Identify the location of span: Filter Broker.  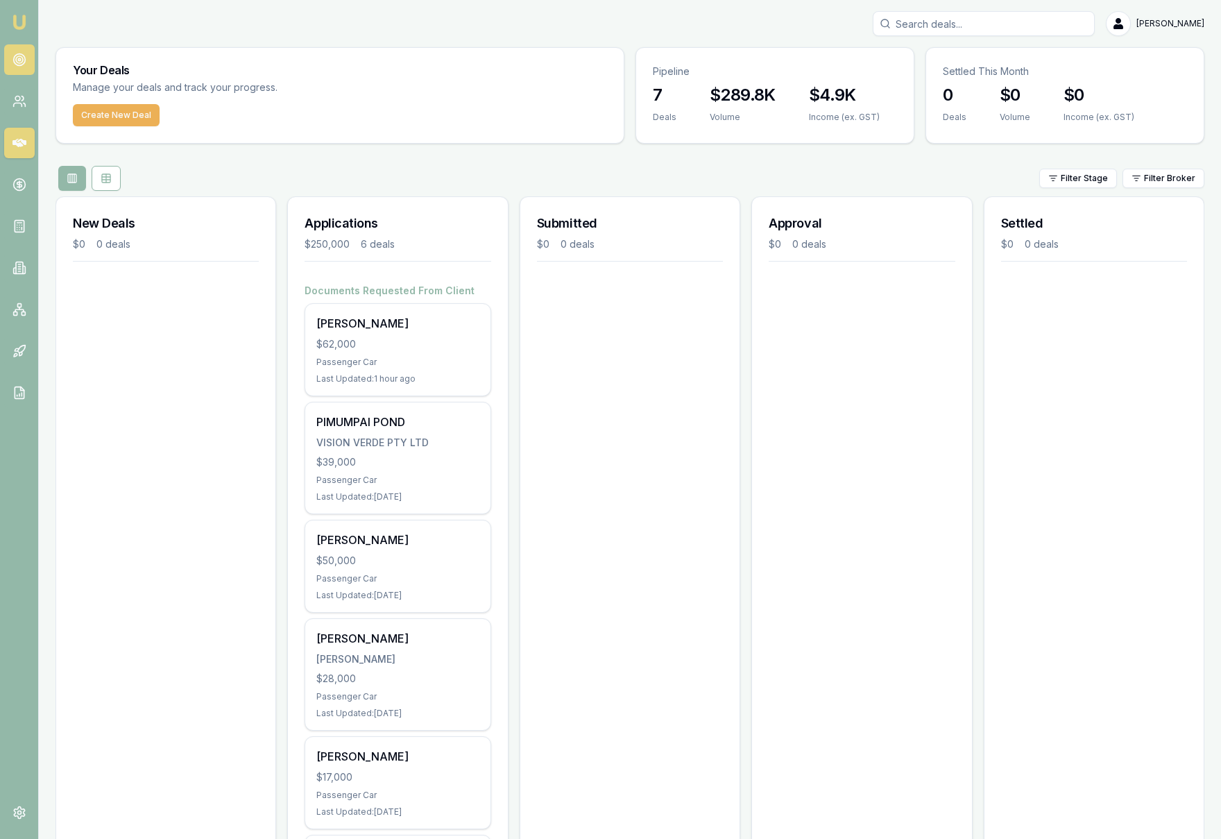
(1170, 178).